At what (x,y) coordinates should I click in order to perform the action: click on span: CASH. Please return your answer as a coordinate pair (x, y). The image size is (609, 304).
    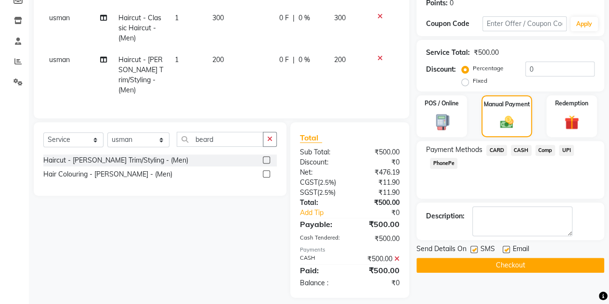
    Looking at the image, I should click on (521, 150).